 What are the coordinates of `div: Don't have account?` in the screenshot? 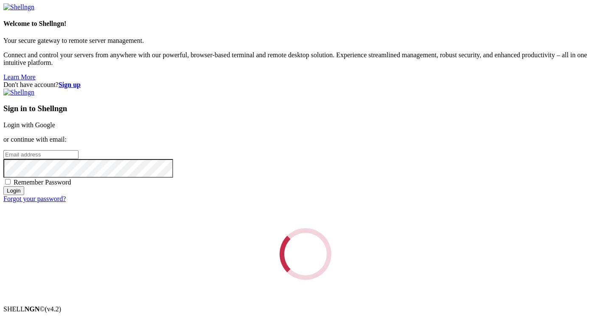 It's located at (305, 85).